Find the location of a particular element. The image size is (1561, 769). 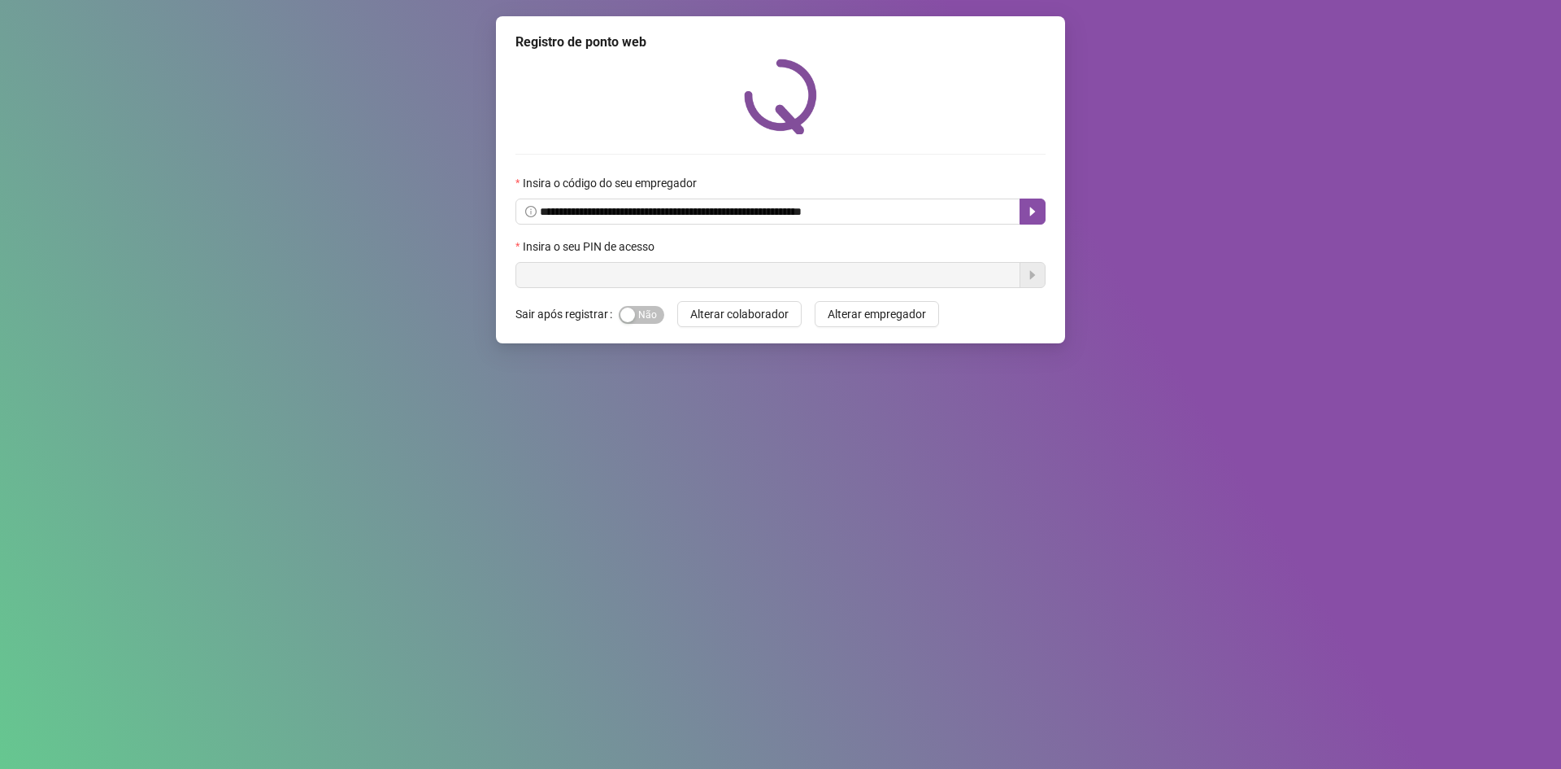

button: Alterar empregador is located at coordinates (877, 314).